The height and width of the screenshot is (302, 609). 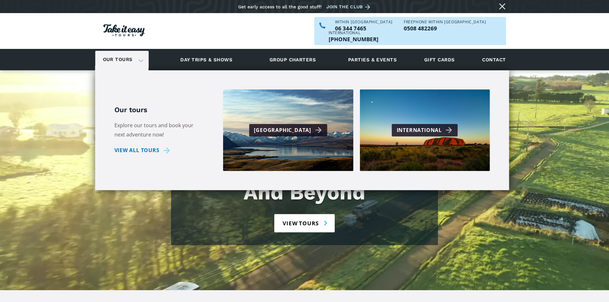 I want to click on a: Parties & events, so click(x=373, y=59).